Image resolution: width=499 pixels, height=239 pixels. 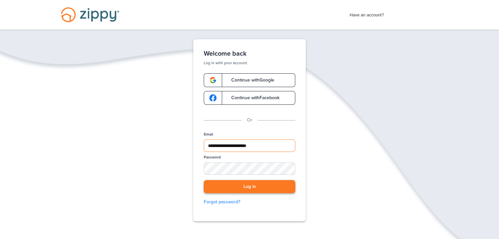 I want to click on p: Or, so click(x=250, y=120).